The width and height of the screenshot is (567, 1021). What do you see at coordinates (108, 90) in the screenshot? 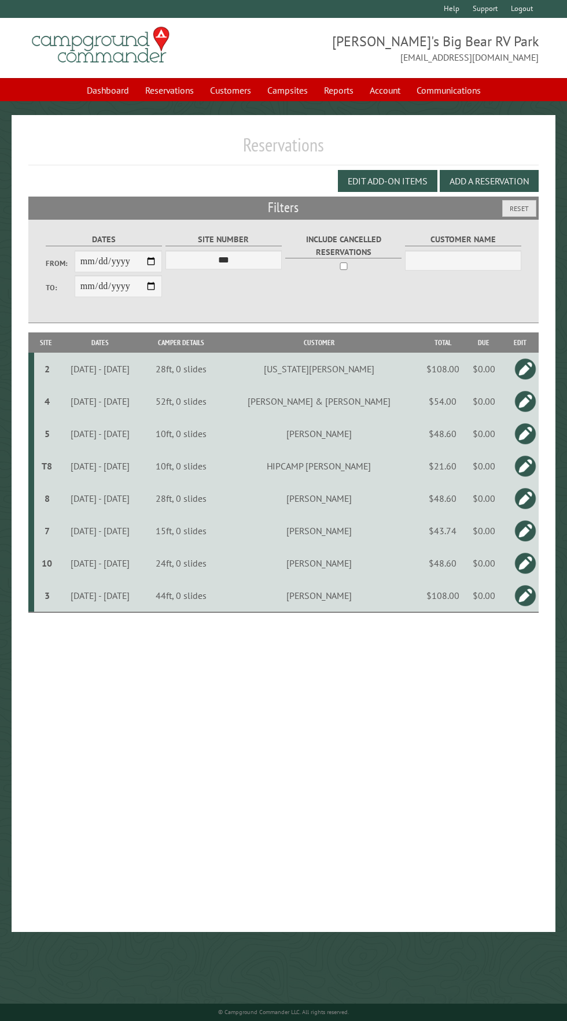
I see `a: Dashboard` at bounding box center [108, 90].